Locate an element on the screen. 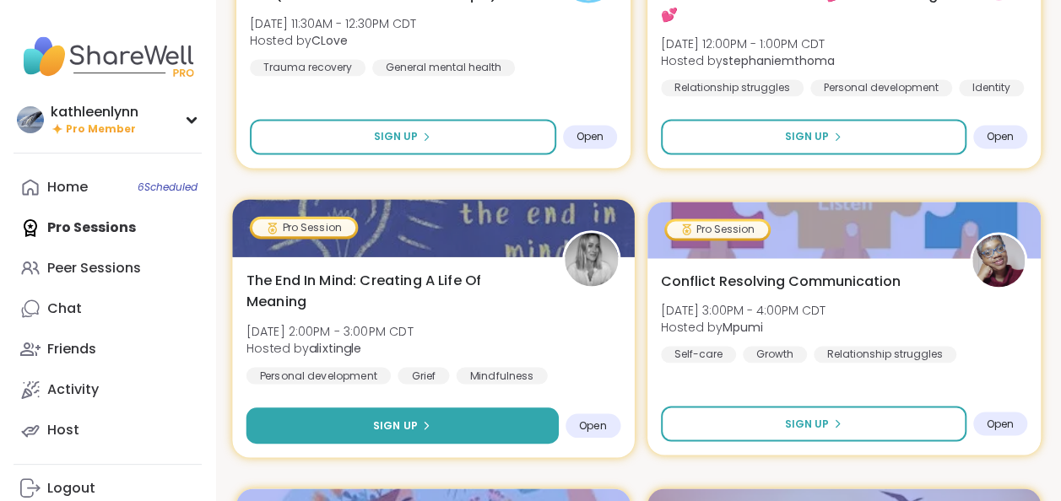 This screenshot has height=501, width=1061. a: Peer Sessions is located at coordinates (107, 268).